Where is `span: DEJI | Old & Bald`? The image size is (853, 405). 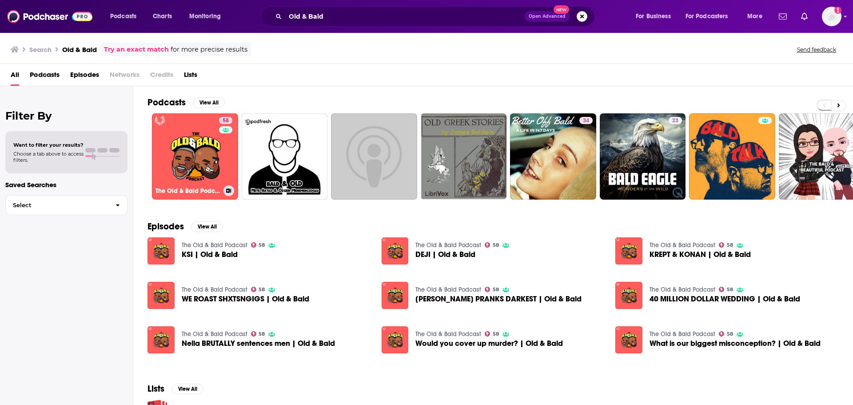
span: DEJI | Old & Bald is located at coordinates (445, 254).